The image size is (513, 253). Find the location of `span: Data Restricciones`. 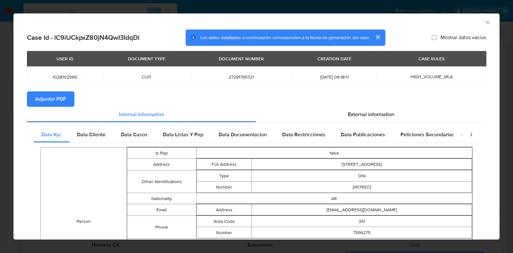

span: Data Restricciones is located at coordinates (303, 134).